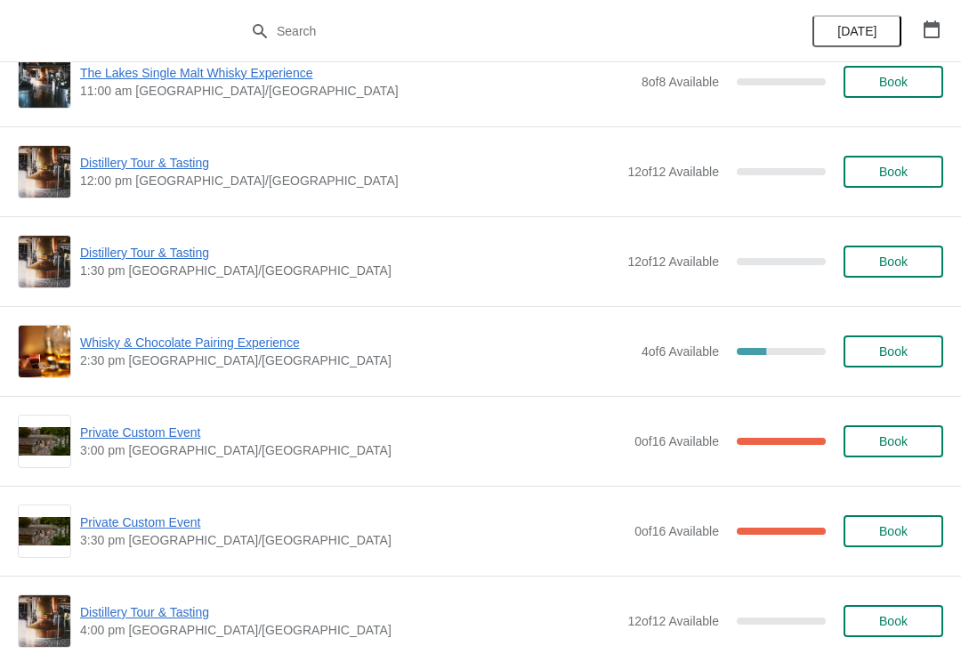 The height and width of the screenshot is (654, 961). What do you see at coordinates (44, 621) in the screenshot?
I see `img: Distillery Tour & Tasting | | 4:00 pm Europe/London` at bounding box center [44, 621].